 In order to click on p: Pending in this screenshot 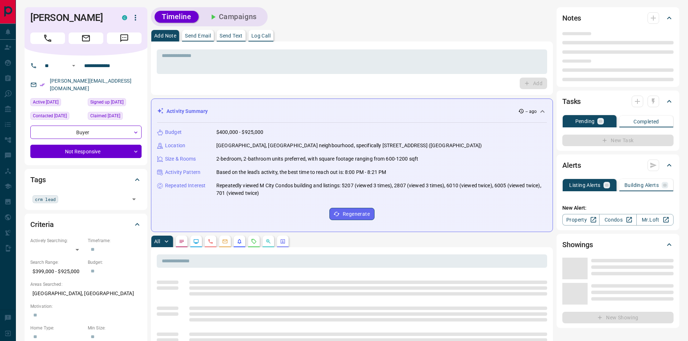, I will do `click(585, 121)`.